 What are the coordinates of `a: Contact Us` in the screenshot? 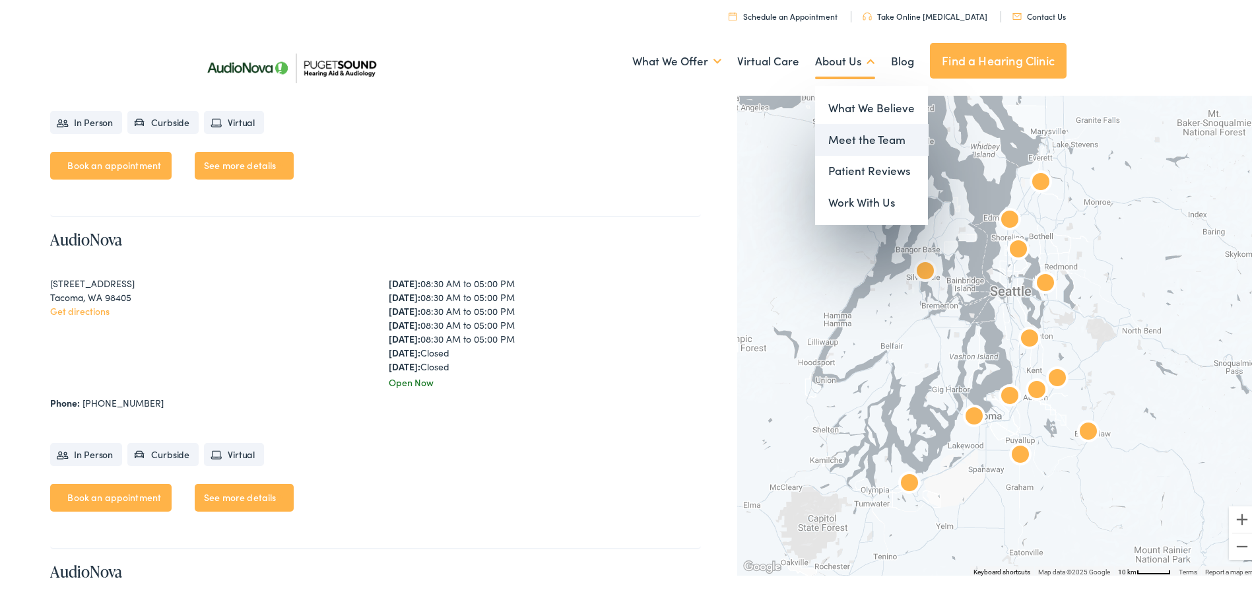 It's located at (1039, 13).